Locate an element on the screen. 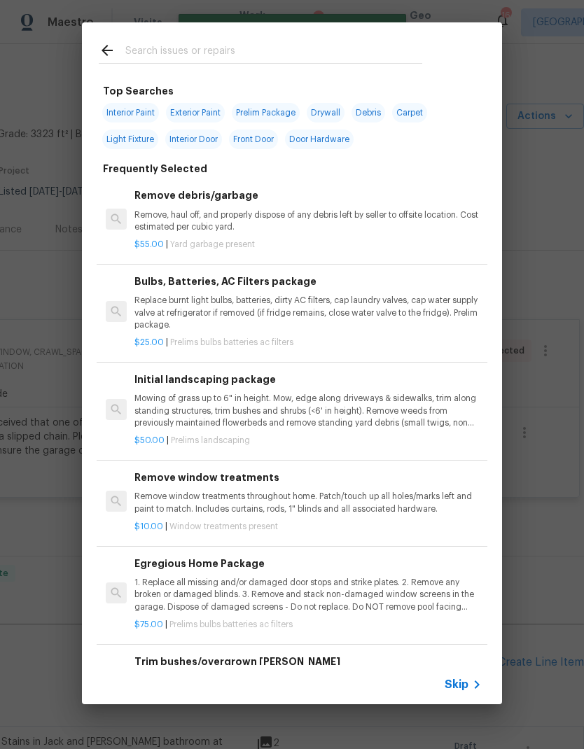 This screenshot has height=749, width=584. h6: Bulbs, Batteries, AC Filters package is located at coordinates (308, 281).